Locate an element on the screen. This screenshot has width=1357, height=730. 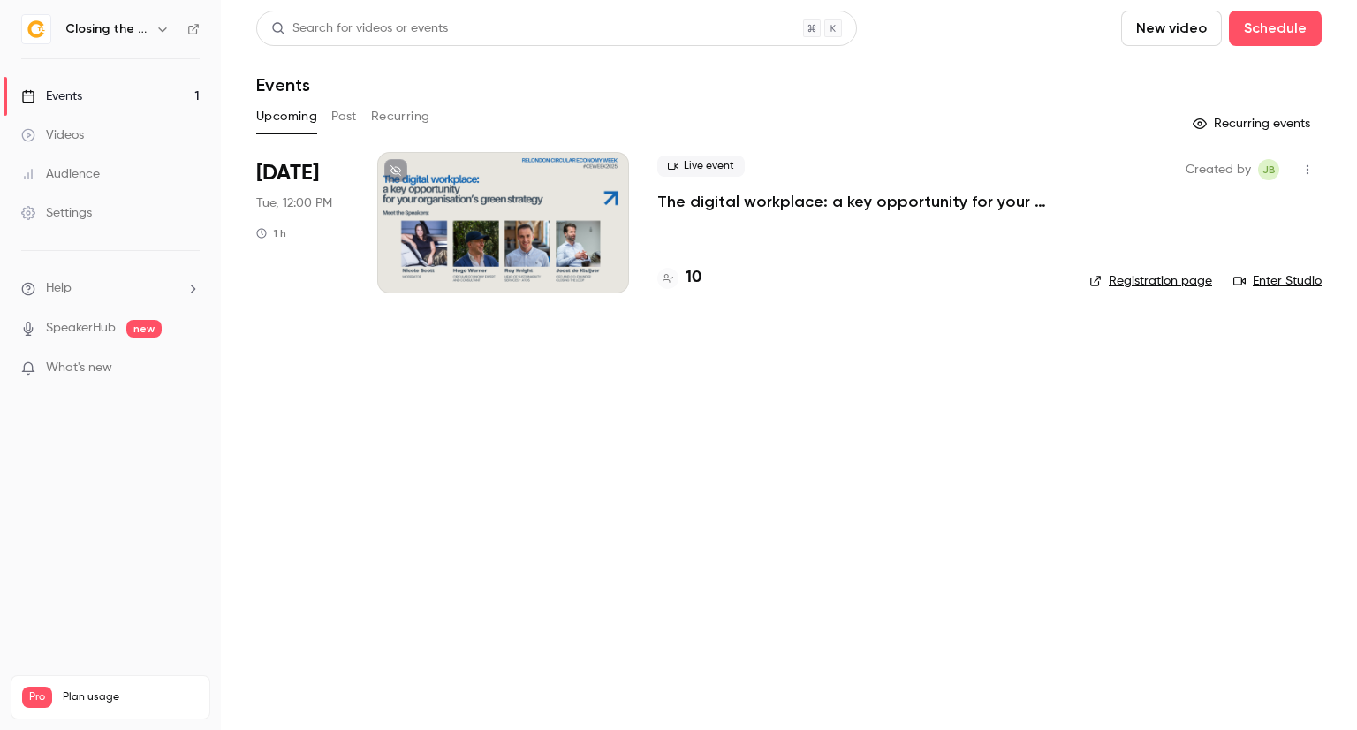
span: Live event is located at coordinates (700, 166).